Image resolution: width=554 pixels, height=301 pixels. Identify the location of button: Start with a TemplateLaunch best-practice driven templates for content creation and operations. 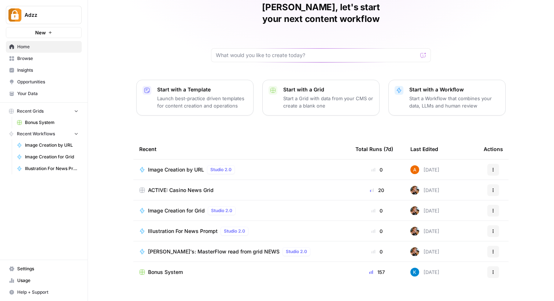
(195, 98).